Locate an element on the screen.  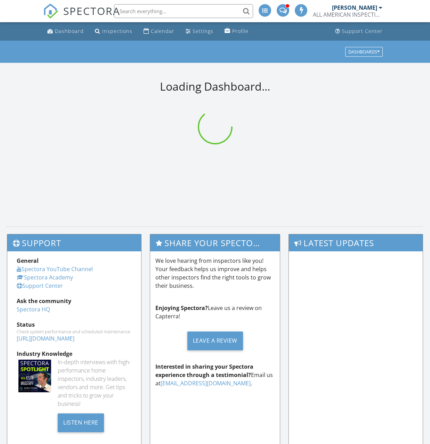
a: SPECTORA is located at coordinates (82, 17).